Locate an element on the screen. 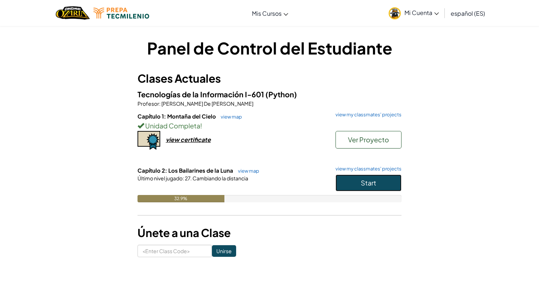 The width and height of the screenshot is (539, 304). a: Ozaria by CodeCombat logo is located at coordinates (73, 13).